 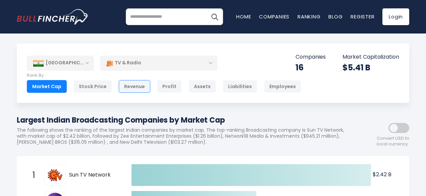 I want to click on a: Register, so click(x=362, y=16).